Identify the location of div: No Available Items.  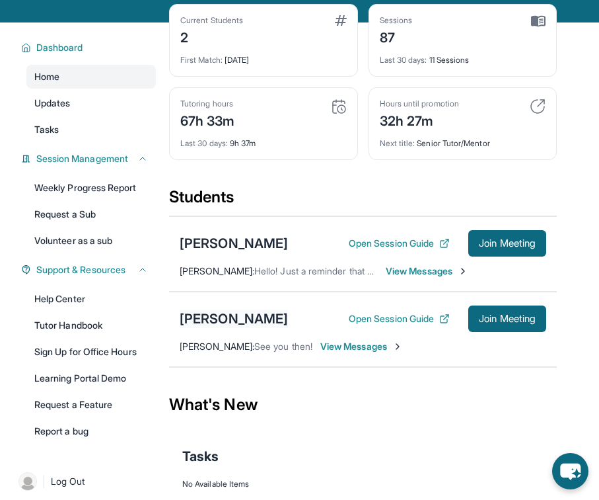
(363, 484).